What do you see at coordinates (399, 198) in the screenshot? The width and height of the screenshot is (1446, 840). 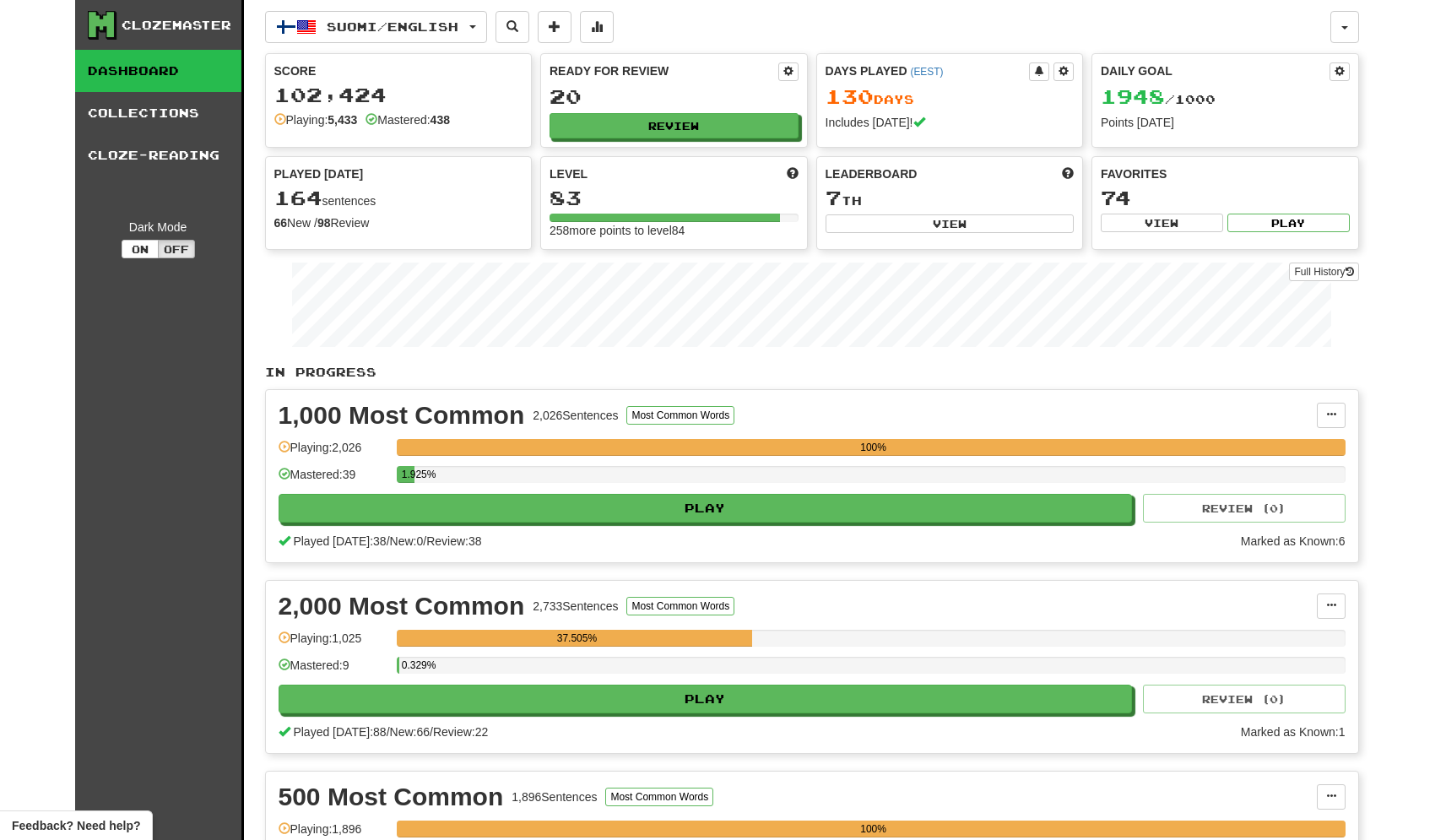 I see `div: sentences` at bounding box center [399, 198].